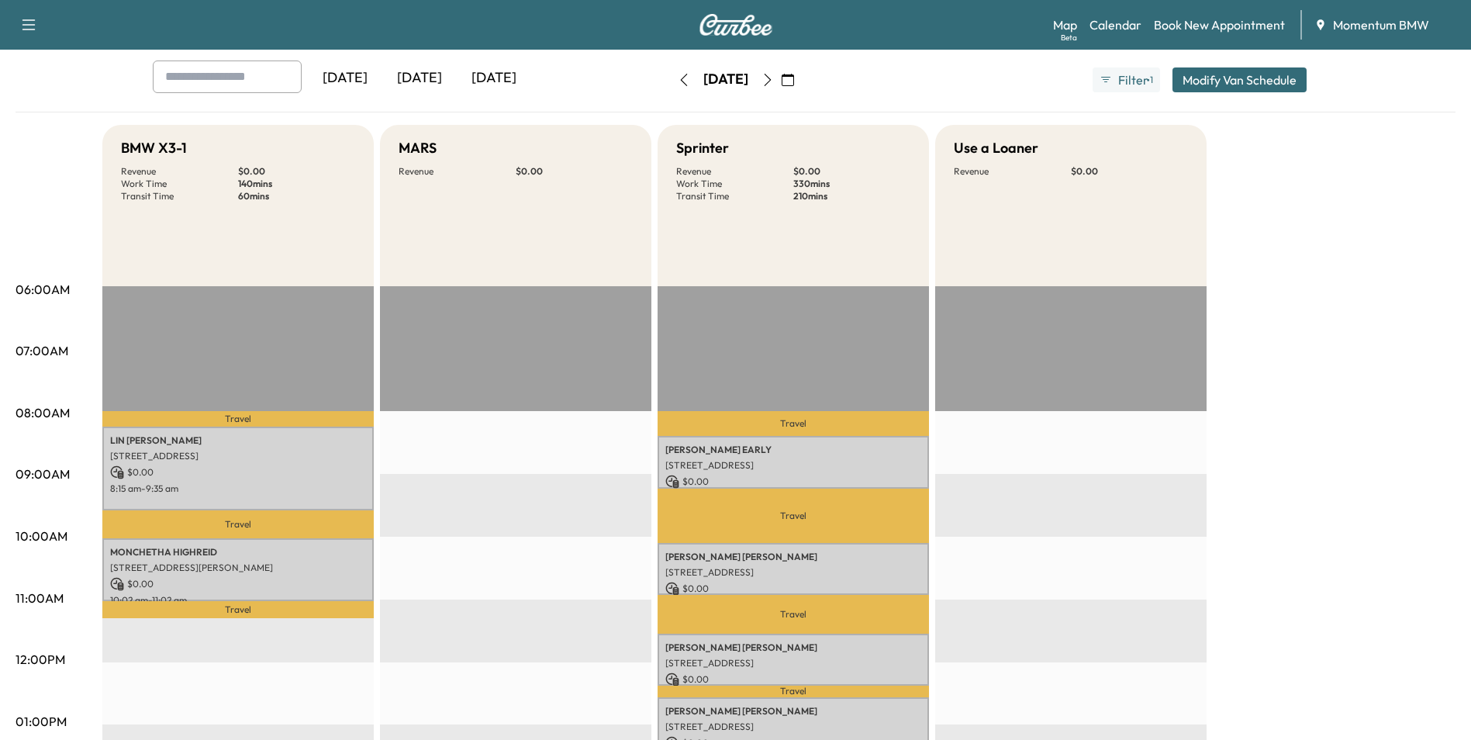 Image resolution: width=1471 pixels, height=740 pixels. I want to click on h5: Use a Loaner, so click(996, 148).